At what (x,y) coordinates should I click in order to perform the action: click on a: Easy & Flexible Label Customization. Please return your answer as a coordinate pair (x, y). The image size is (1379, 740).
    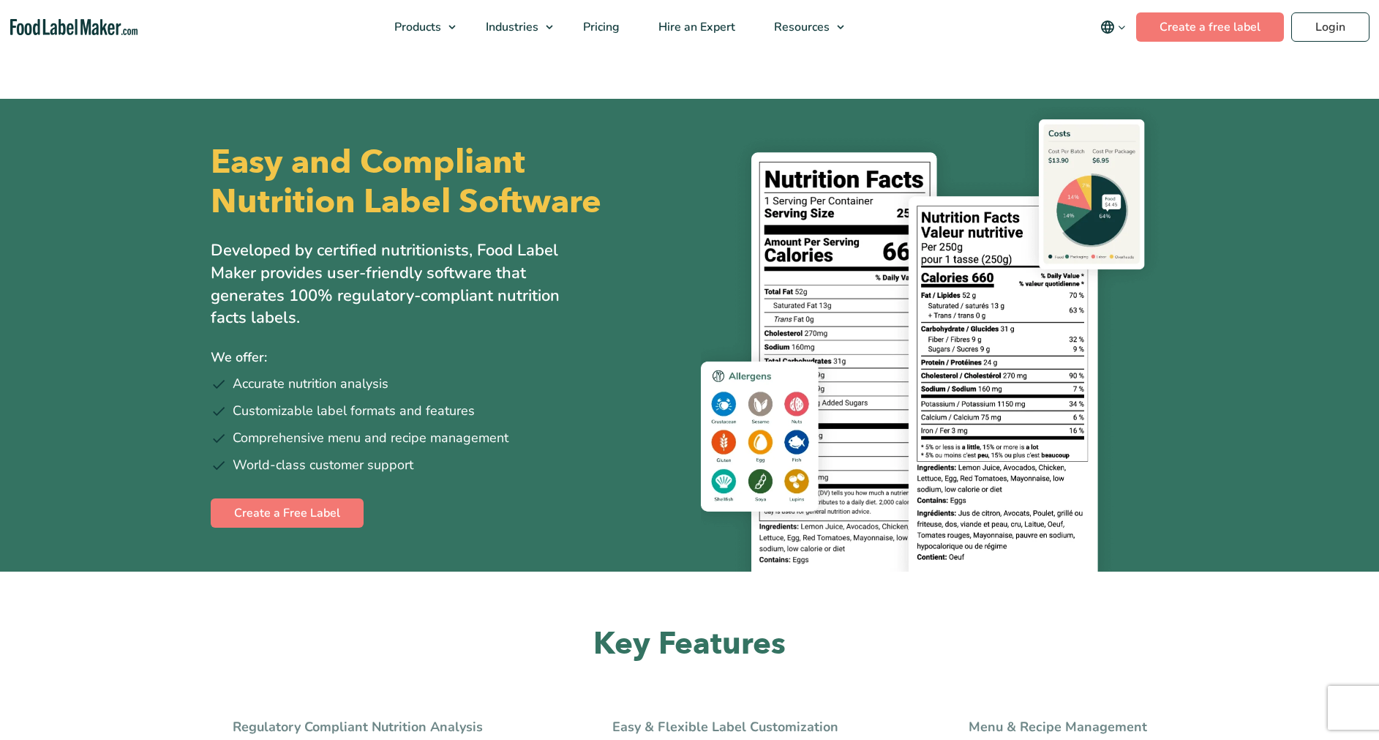
    Looking at the image, I should click on (725, 727).